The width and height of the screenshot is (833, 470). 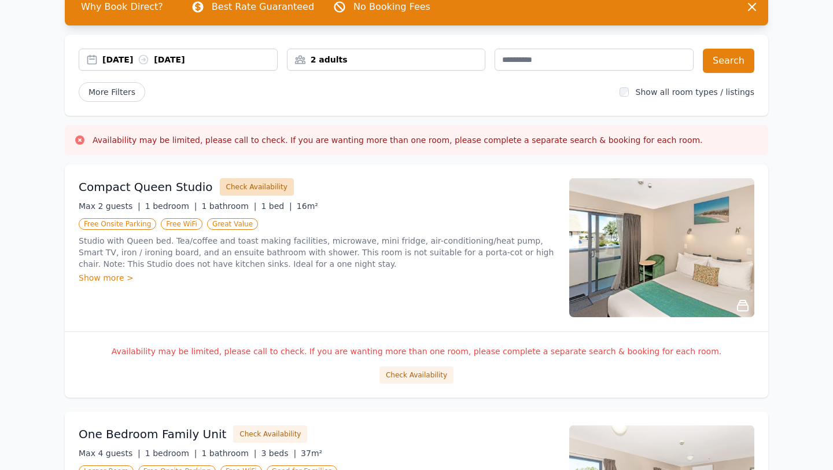 I want to click on p: Availability may be limited, please call to check. If you are wanting more than one room, please ..., so click(x=416, y=351).